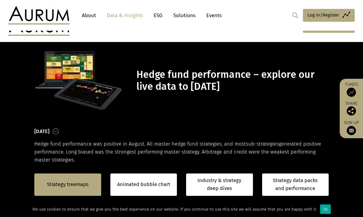 This screenshot has height=217, width=363. Describe the element at coordinates (213, 15) in the screenshot. I see `a: Events` at that location.